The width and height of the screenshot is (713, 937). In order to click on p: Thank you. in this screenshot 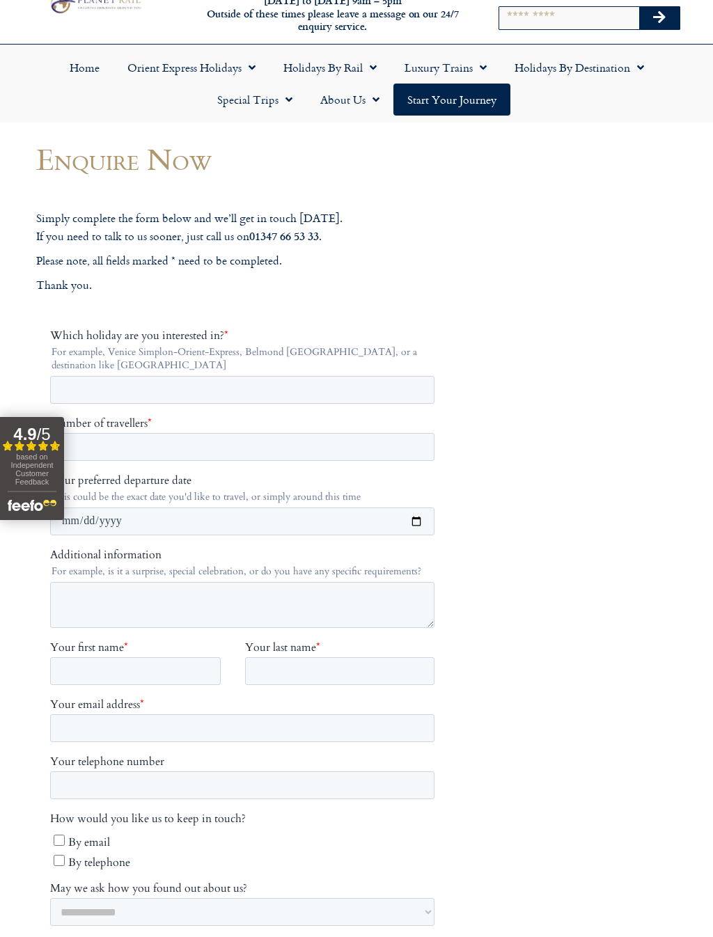, I will do `click(245, 285)`.